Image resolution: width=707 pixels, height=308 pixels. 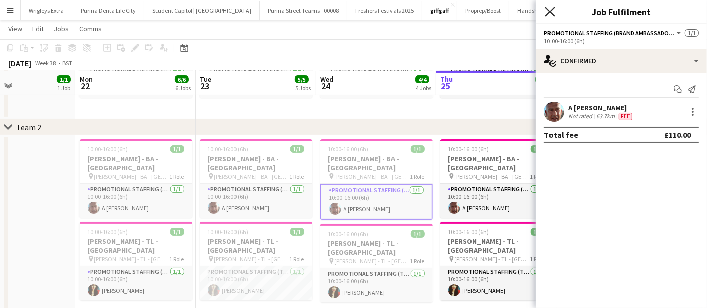 I want to click on button: giffgaff, so click(x=440, y=10).